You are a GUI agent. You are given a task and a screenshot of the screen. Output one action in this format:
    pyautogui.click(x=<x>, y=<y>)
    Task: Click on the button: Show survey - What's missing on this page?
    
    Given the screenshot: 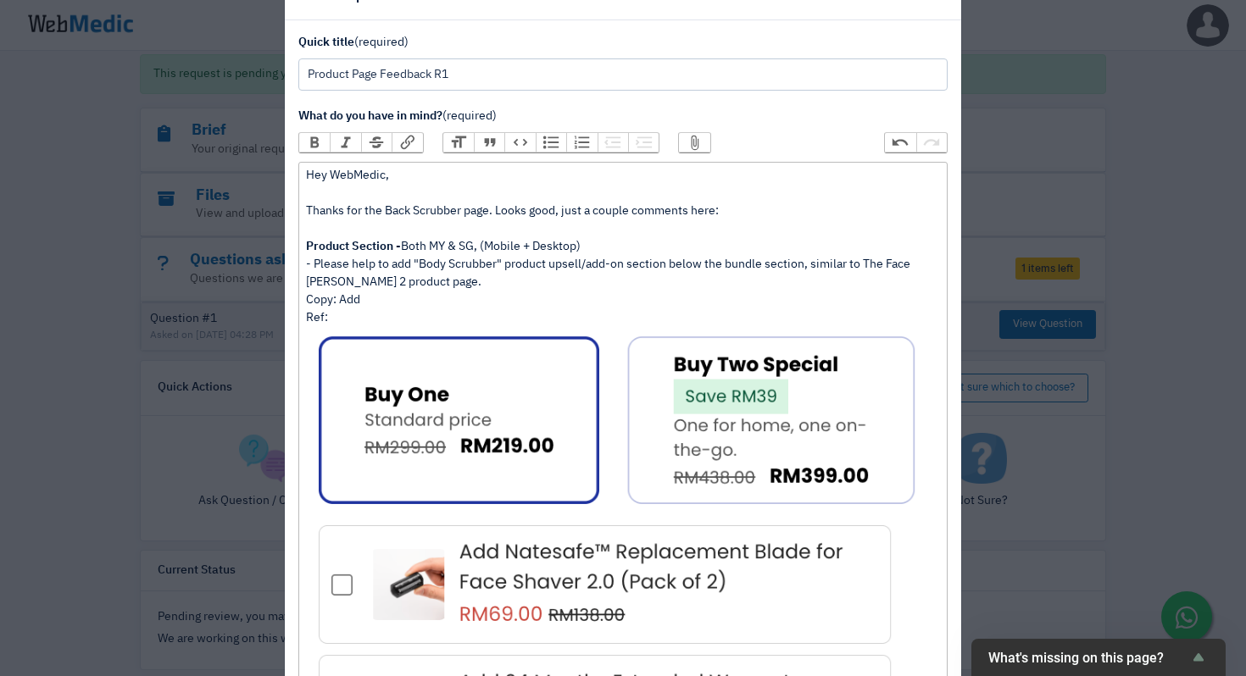 What is the action you would take?
    pyautogui.click(x=1098, y=658)
    